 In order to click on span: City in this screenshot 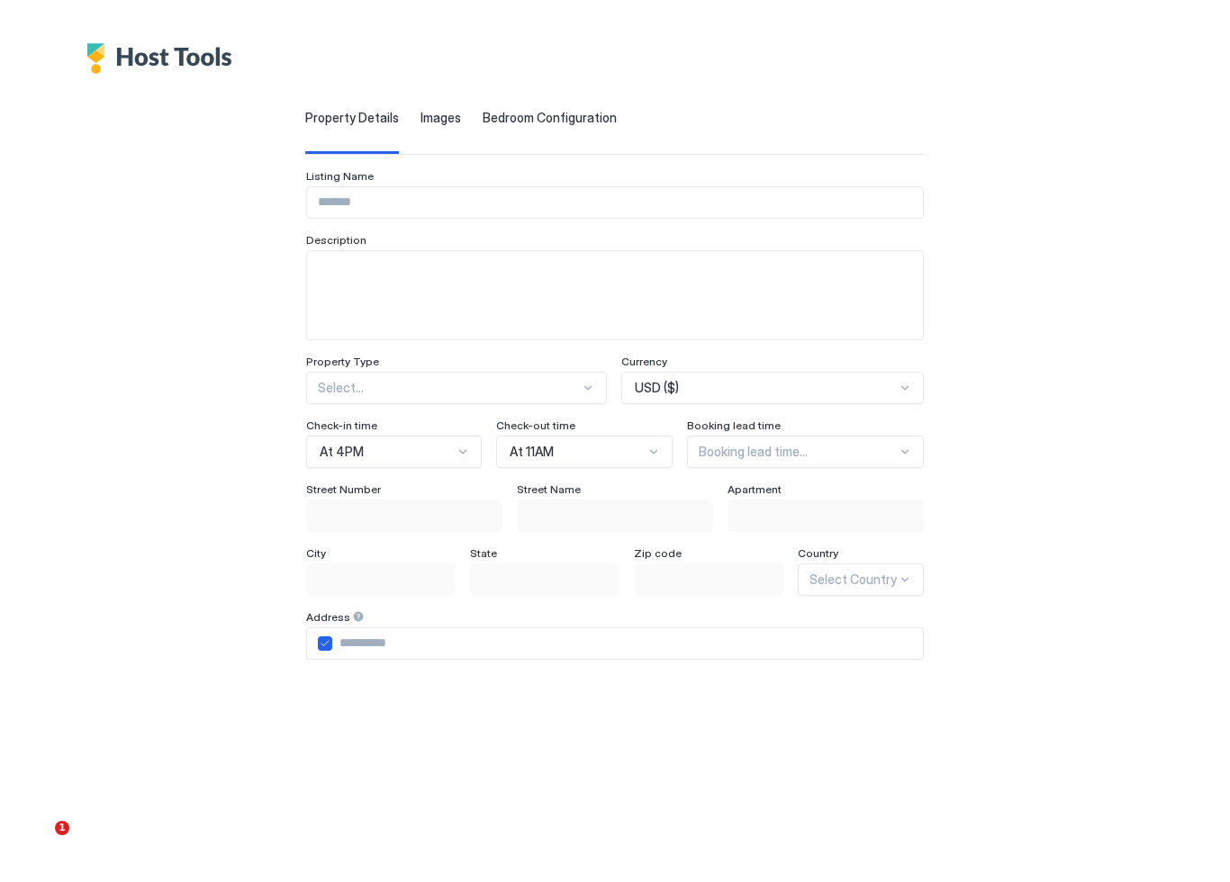, I will do `click(316, 553)`.